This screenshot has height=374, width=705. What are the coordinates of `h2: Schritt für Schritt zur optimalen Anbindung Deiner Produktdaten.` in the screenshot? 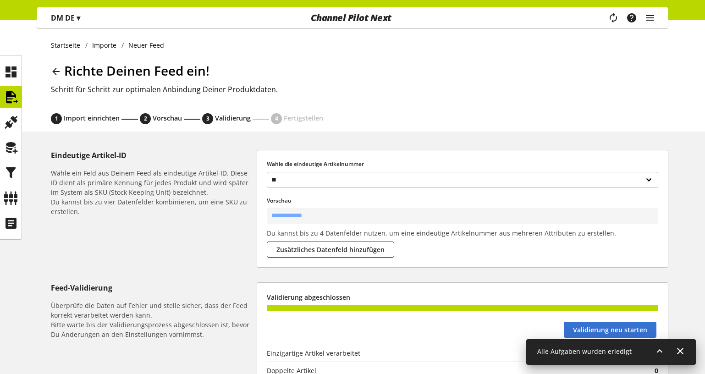 It's located at (360, 89).